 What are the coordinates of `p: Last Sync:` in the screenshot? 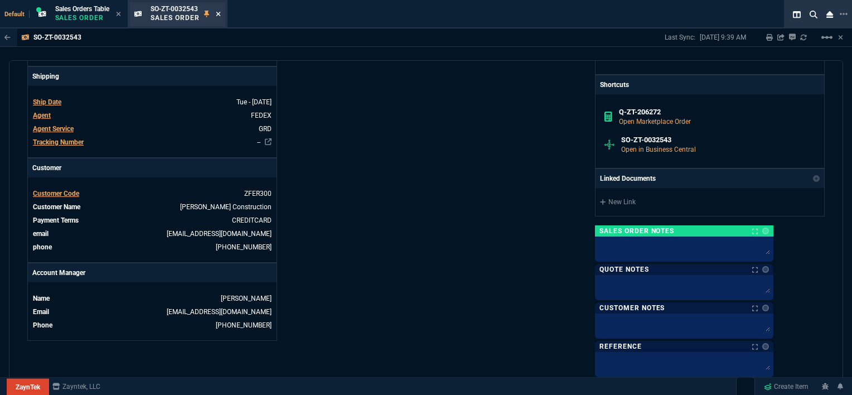 It's located at (682, 37).